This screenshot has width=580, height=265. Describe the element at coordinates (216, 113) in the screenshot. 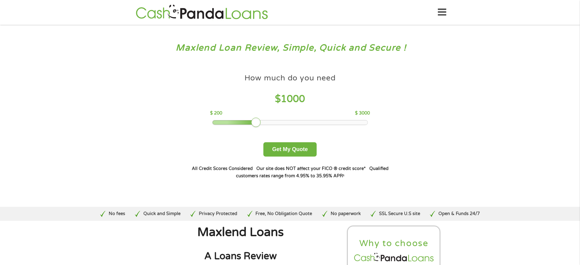

I see `p: $ 200` at that location.